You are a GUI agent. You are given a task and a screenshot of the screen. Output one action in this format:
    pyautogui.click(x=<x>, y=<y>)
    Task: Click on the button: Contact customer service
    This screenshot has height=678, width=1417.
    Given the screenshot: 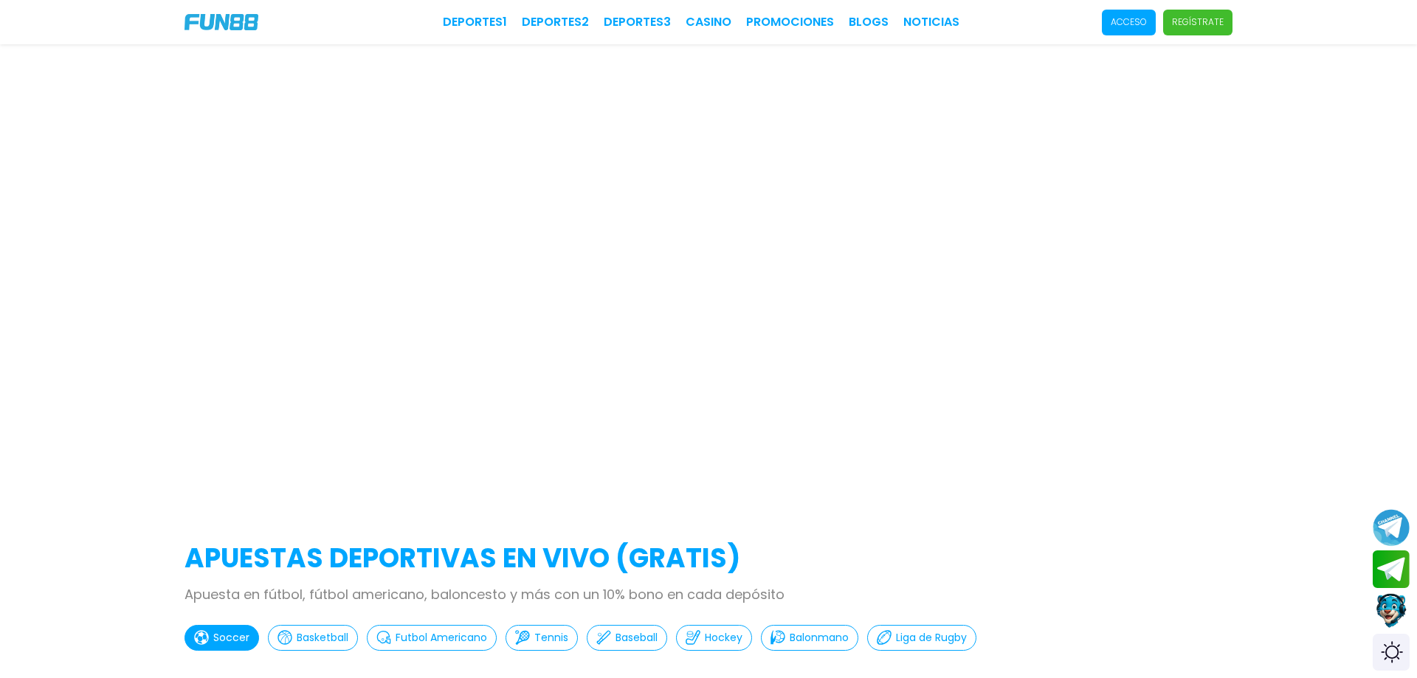 What is the action you would take?
    pyautogui.click(x=1391, y=611)
    